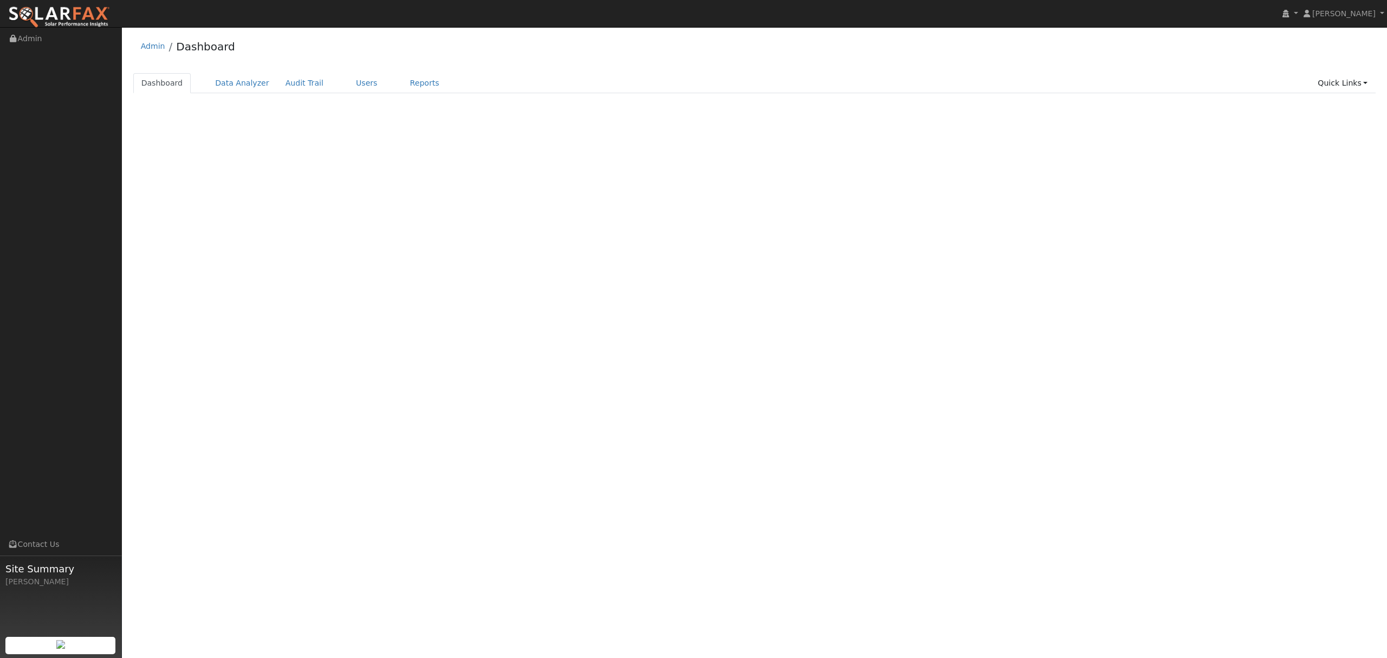  Describe the element at coordinates (61, 644) in the screenshot. I see `img: retrieve` at that location.